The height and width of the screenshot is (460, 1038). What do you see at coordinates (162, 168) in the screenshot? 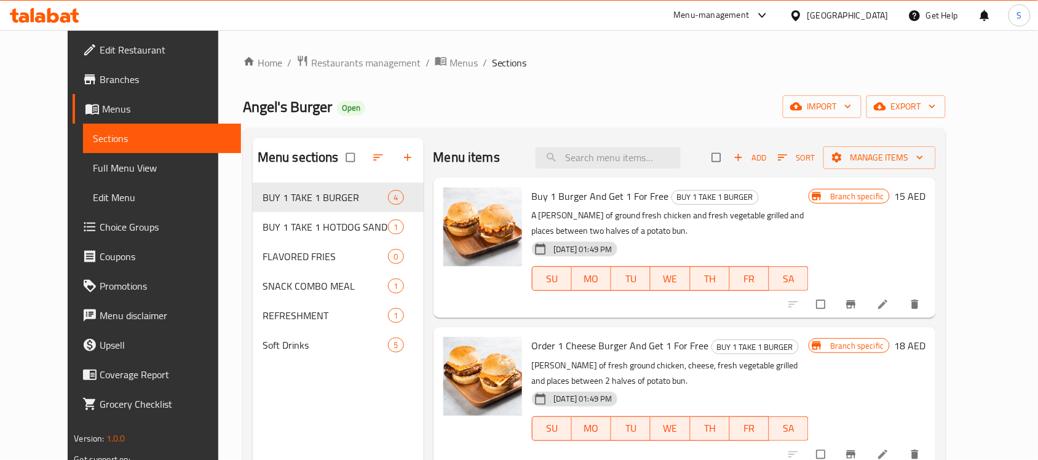
I see `a: Full Menu View` at bounding box center [162, 168].